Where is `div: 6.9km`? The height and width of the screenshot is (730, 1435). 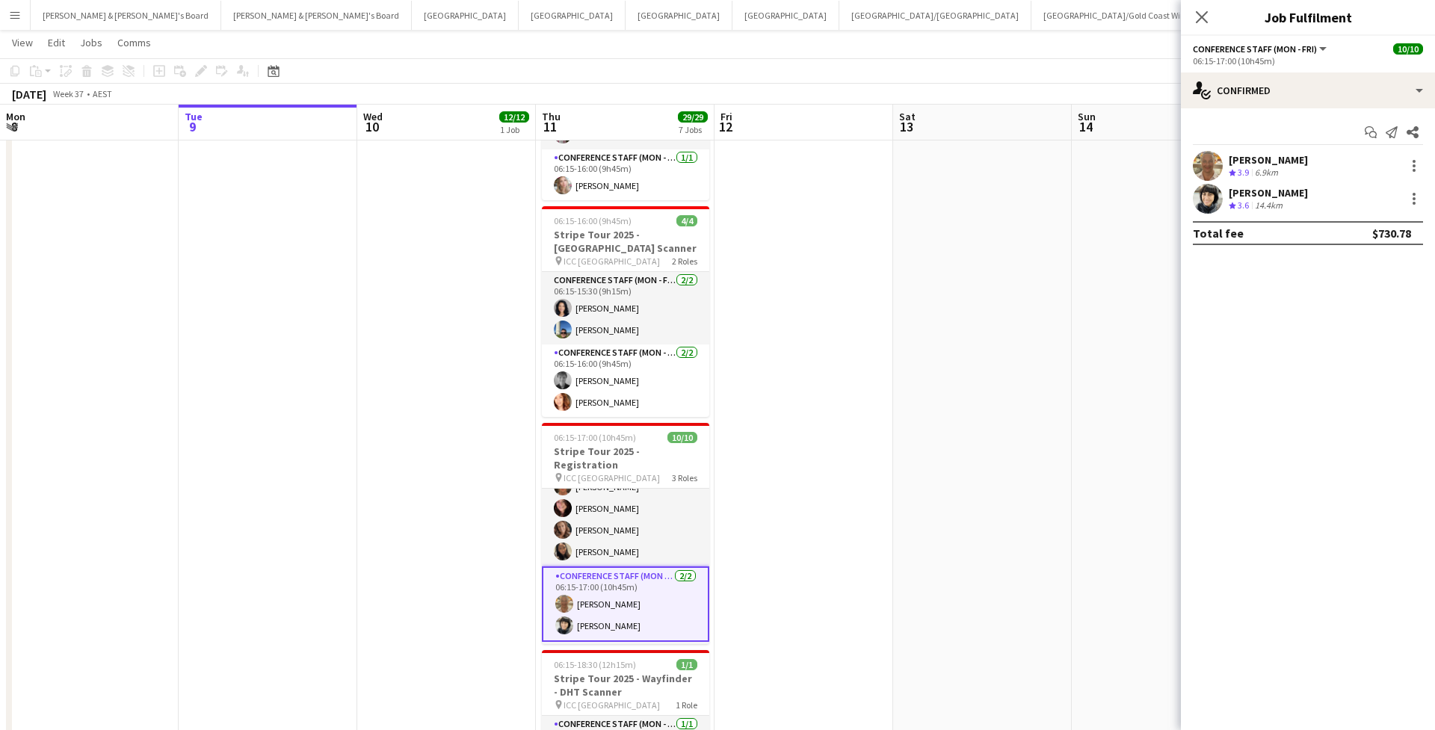 div: 6.9km is located at coordinates (1266, 173).